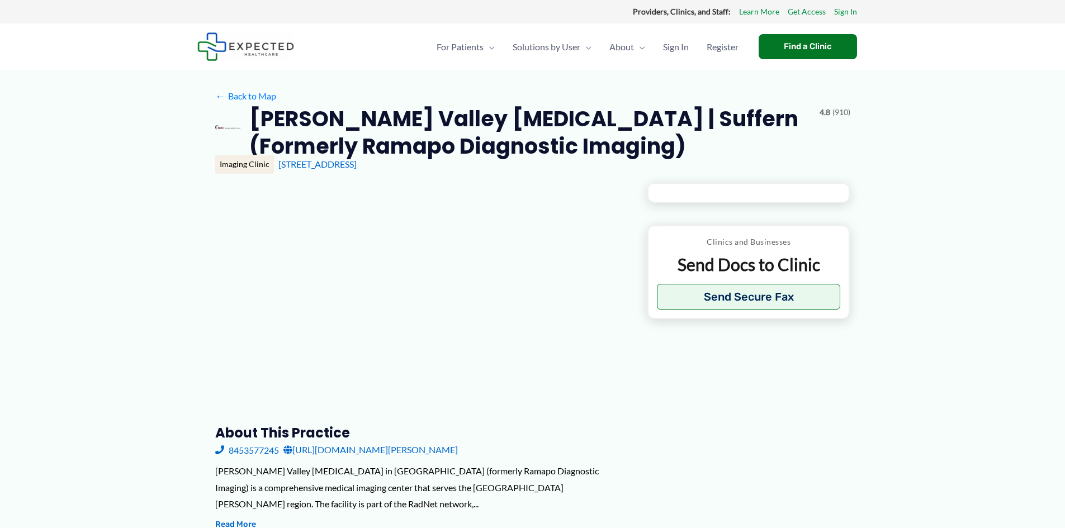 The width and height of the screenshot is (1065, 528). What do you see at coordinates (808, 46) in the screenshot?
I see `a: Find a Clinic` at bounding box center [808, 46].